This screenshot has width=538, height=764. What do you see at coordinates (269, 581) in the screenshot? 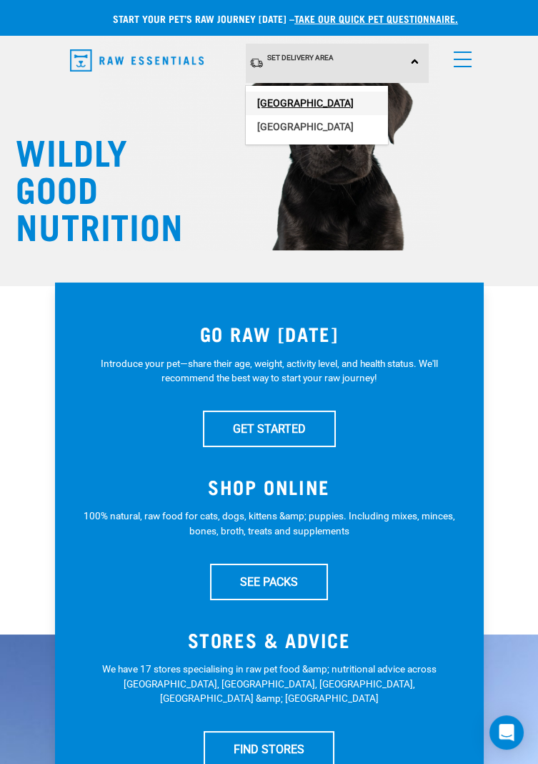
I see `a: SEE PACKS` at bounding box center [269, 581].